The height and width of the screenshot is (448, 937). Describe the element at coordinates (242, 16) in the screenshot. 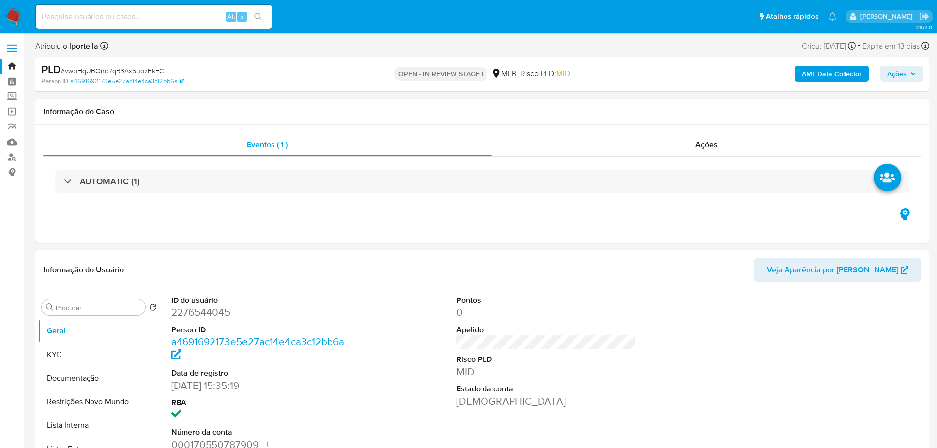

I see `span: s` at that location.